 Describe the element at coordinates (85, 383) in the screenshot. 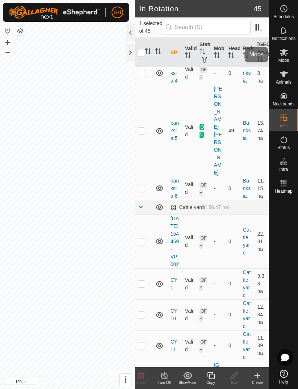

I see `a: Contact Us` at that location.